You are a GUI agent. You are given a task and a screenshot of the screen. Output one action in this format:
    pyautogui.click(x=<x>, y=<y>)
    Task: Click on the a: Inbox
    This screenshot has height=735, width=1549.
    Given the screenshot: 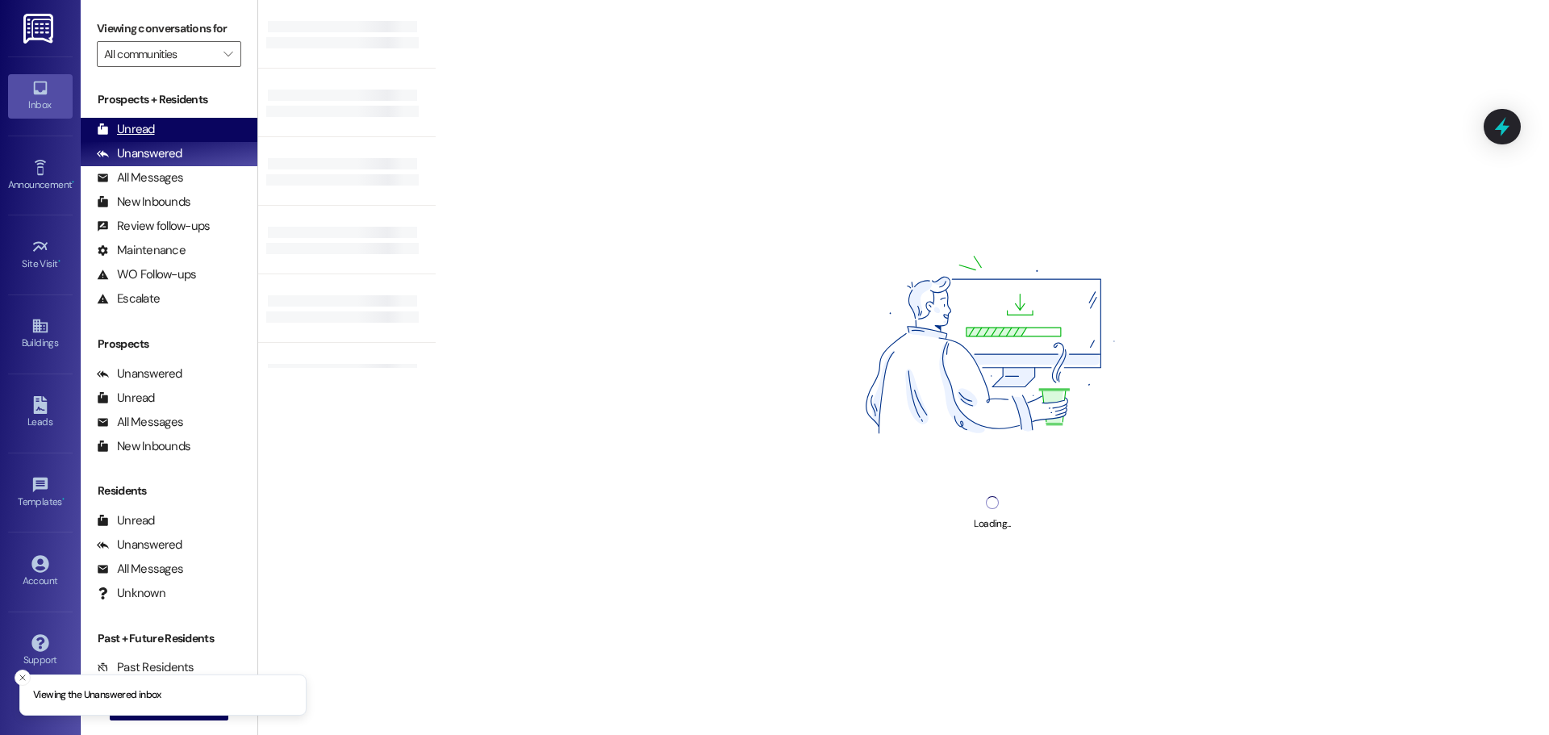 What is the action you would take?
    pyautogui.click(x=40, y=96)
    